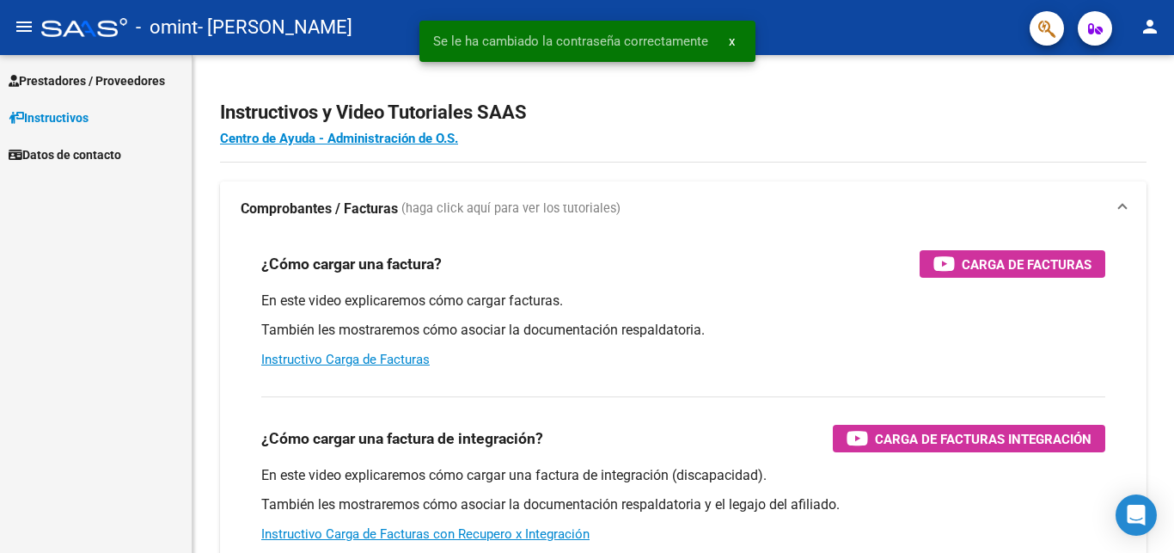  I want to click on button: x, so click(731, 41).